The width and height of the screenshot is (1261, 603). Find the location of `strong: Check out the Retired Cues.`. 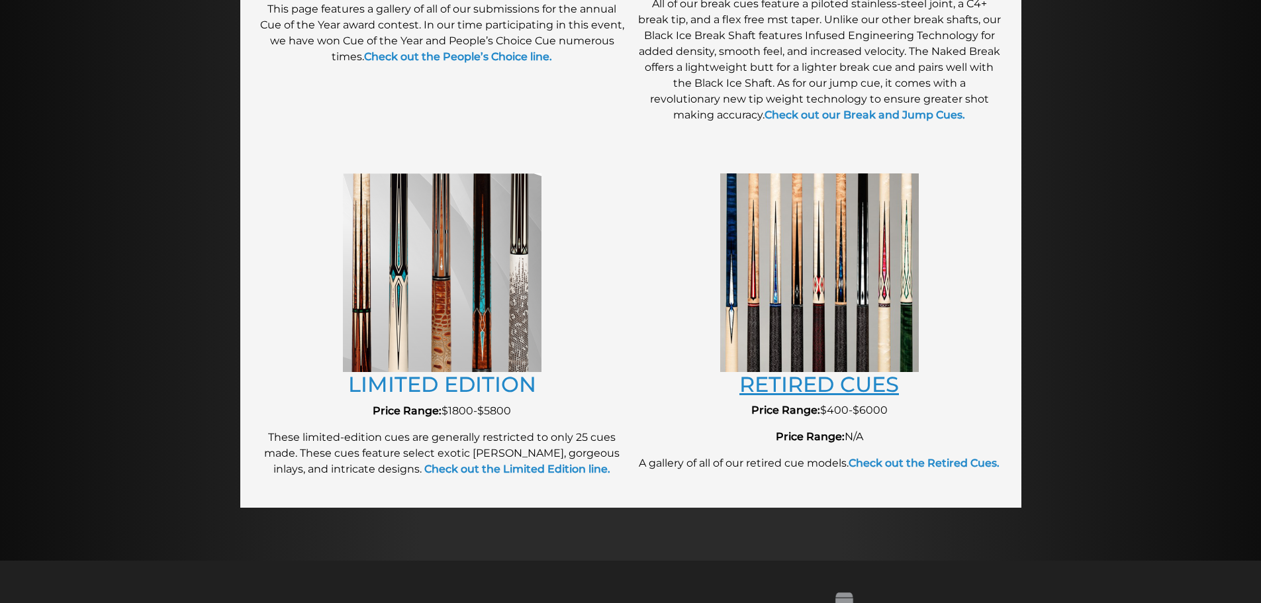

strong: Check out the Retired Cues. is located at coordinates (924, 463).